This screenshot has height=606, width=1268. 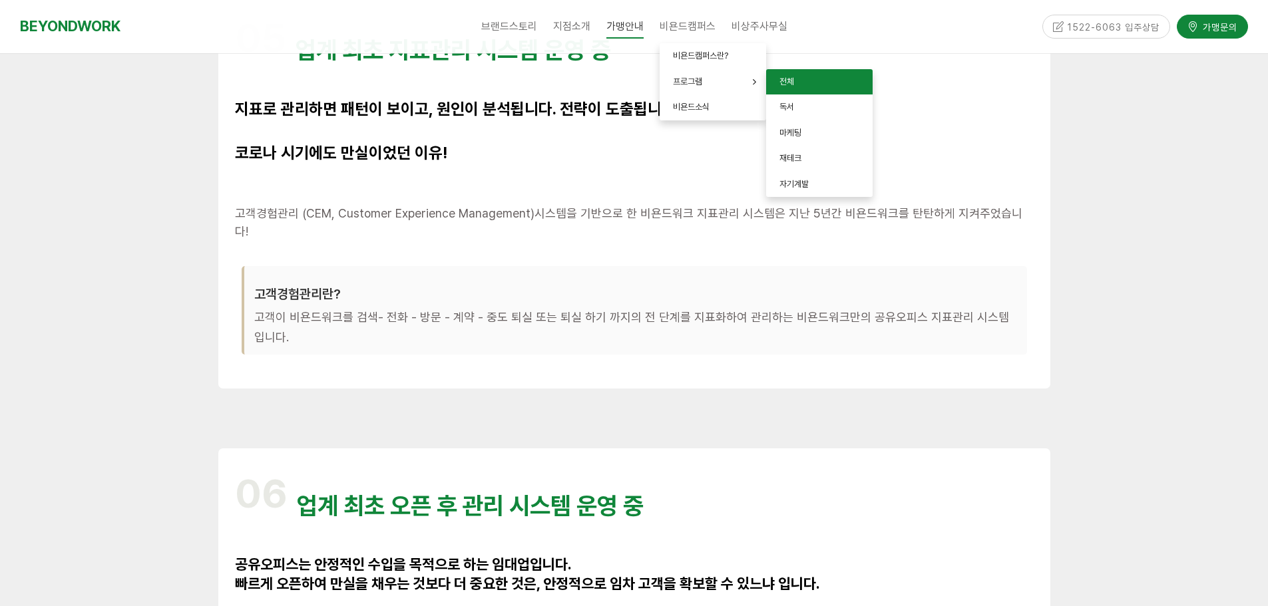 What do you see at coordinates (713, 56) in the screenshot?
I see `a: 비욘드캠퍼스란?` at bounding box center [713, 56].